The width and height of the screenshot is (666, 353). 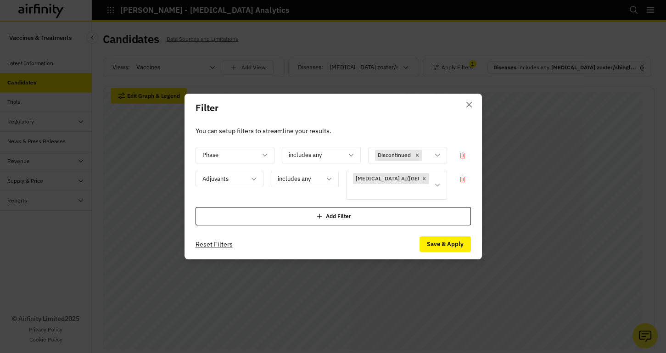 What do you see at coordinates (445, 244) in the screenshot?
I see `button: Save & Apply` at bounding box center [445, 244].